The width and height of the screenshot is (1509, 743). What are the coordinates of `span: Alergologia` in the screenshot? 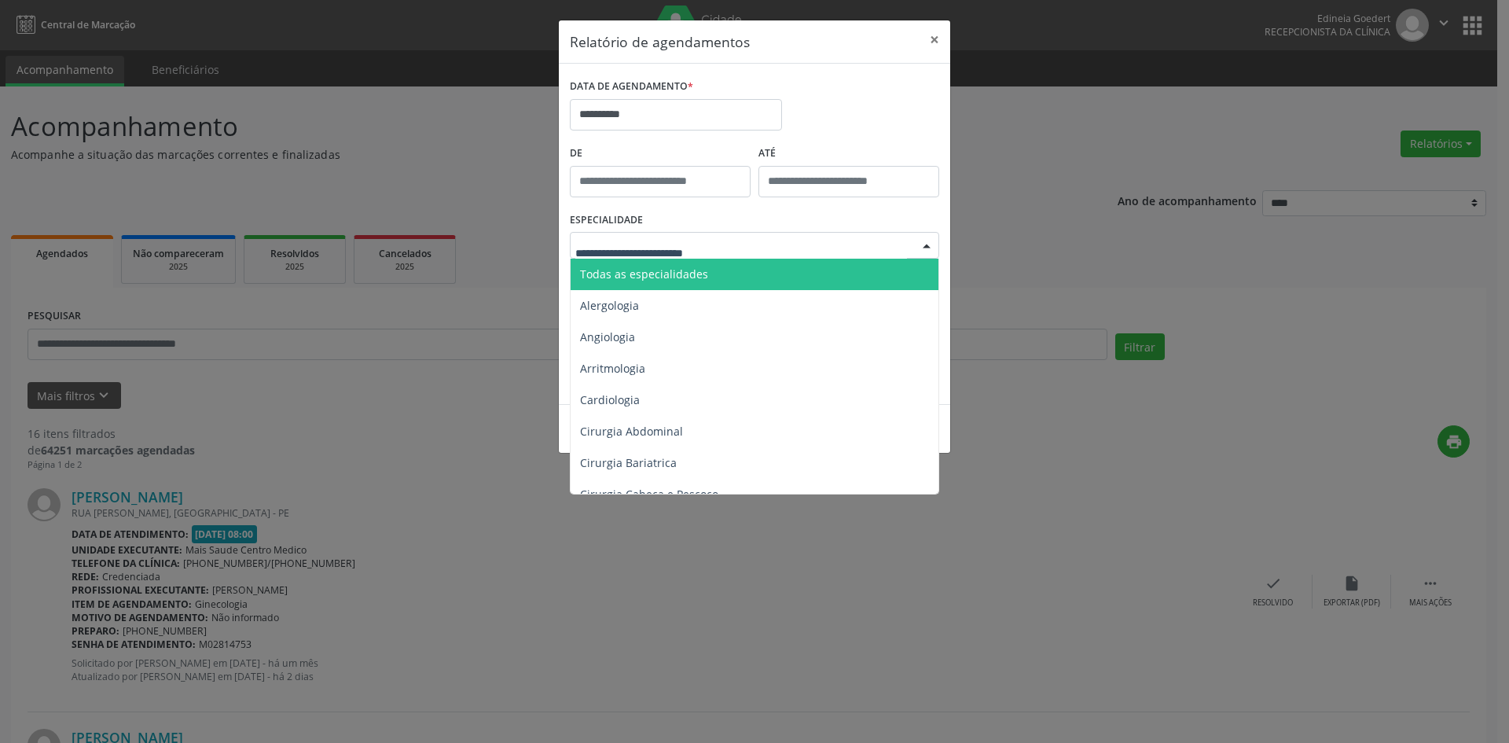 It's located at (609, 305).